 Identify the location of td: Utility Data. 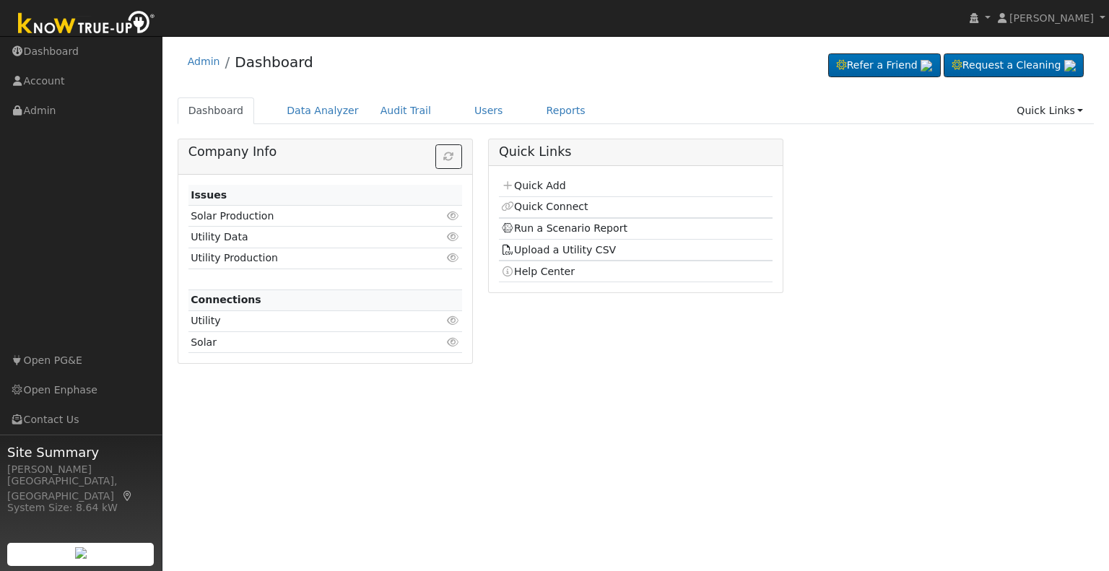
(303, 237).